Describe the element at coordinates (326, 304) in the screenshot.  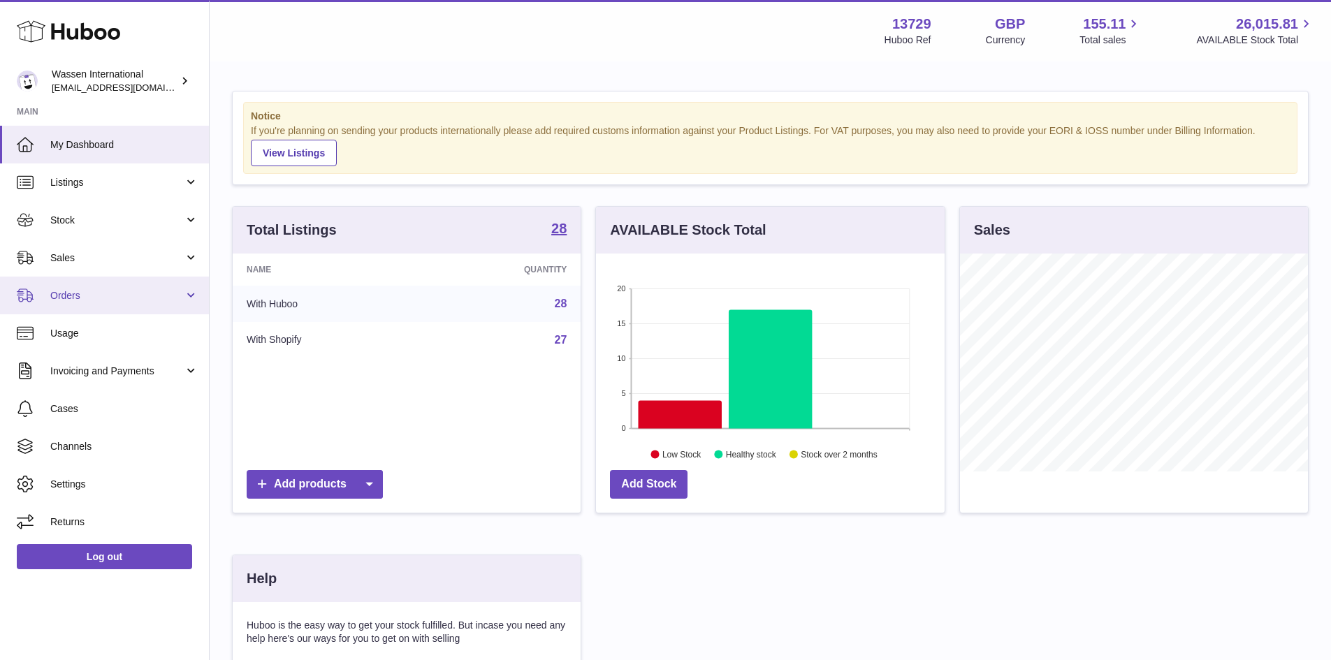
I see `td: With Huboo` at that location.